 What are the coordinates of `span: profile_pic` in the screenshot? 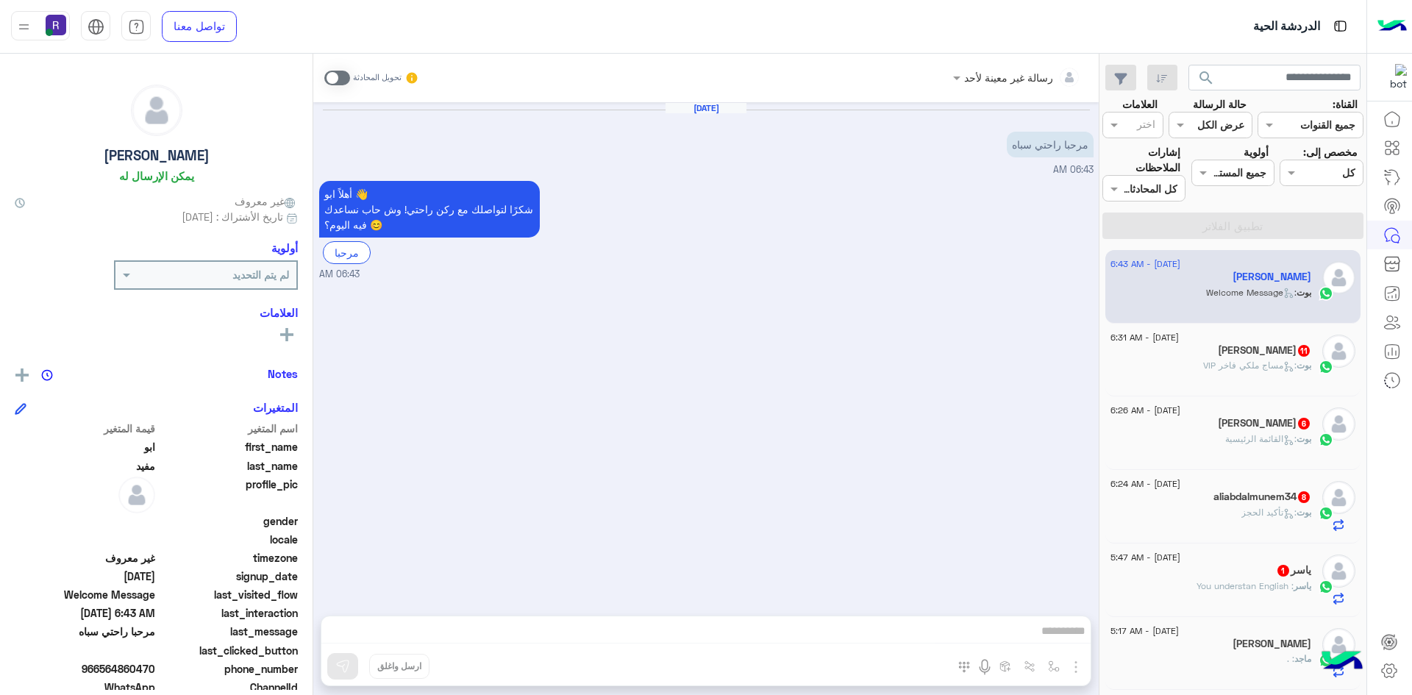 It's located at (228, 493).